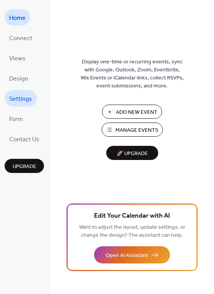 This screenshot has height=294, width=214. What do you see at coordinates (132, 154) in the screenshot?
I see `span: 🚀 Upgrade` at bounding box center [132, 154].